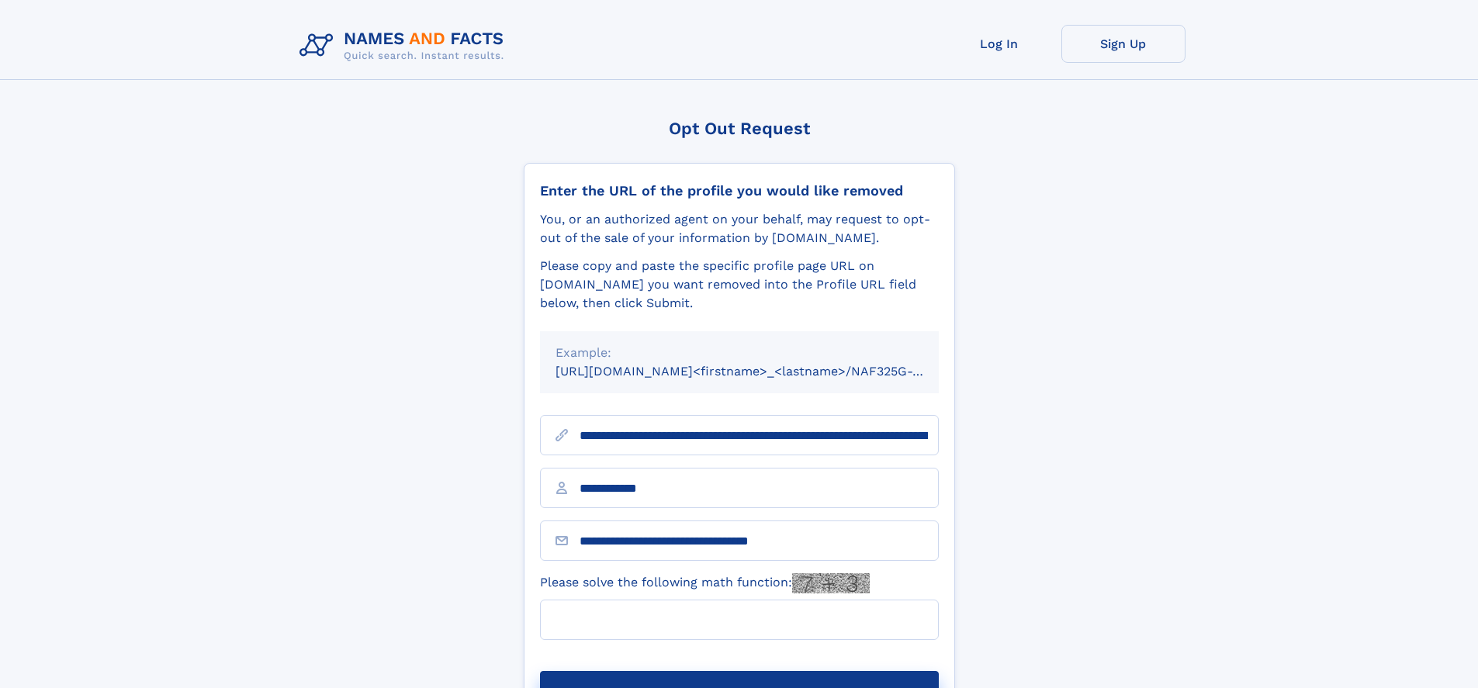 This screenshot has width=1478, height=688. I want to click on div: Opt Out Request, so click(739, 128).